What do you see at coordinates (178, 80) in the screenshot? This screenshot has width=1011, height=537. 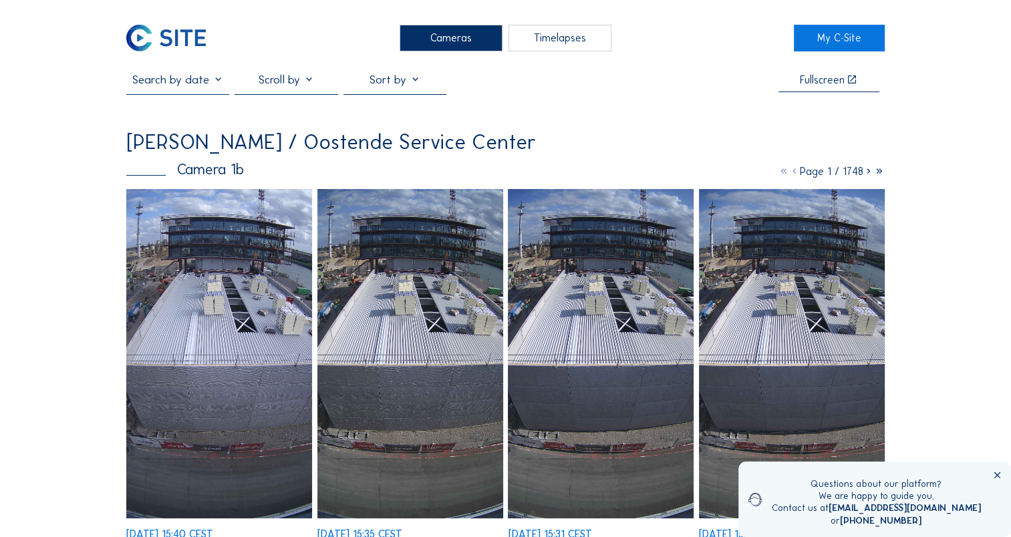 I see `input: Search by date 󰅀` at bounding box center [178, 80].